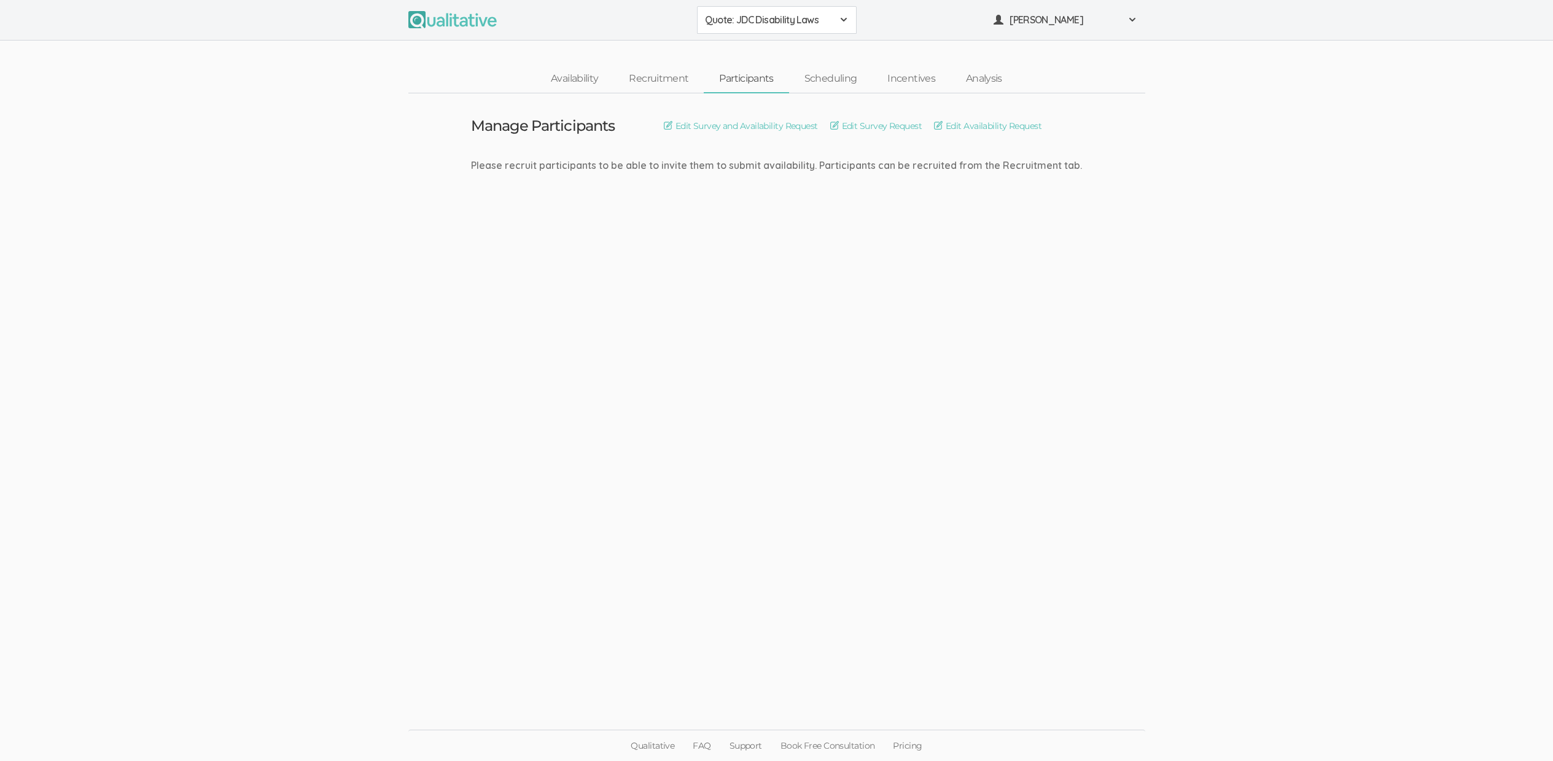 The width and height of the screenshot is (1553, 761). Describe the element at coordinates (658, 79) in the screenshot. I see `a: Recruitment` at that location.